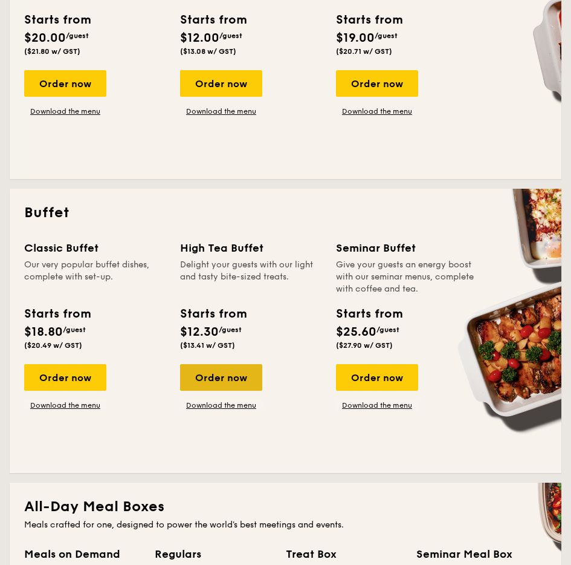 Image resolution: width=571 pixels, height=565 pixels. Describe the element at coordinates (364, 51) in the screenshot. I see `span: ($20.71 w/ GST)` at that location.